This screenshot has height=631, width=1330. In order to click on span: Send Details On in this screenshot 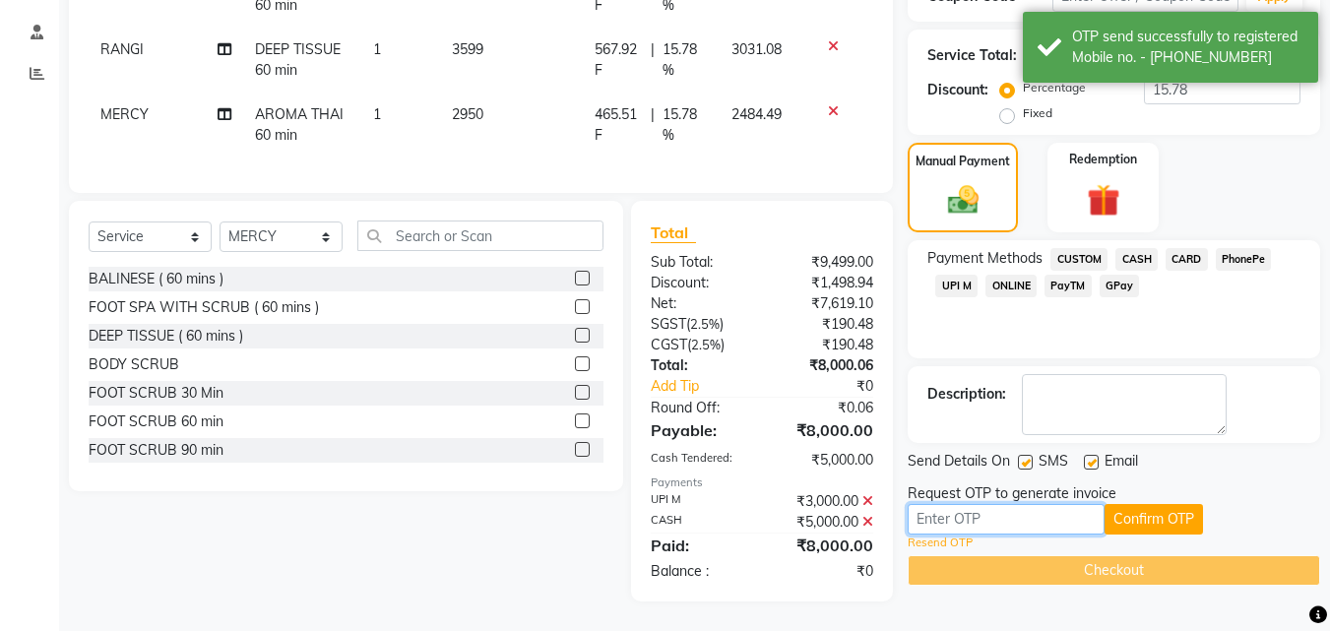, I will do `click(959, 463)`.